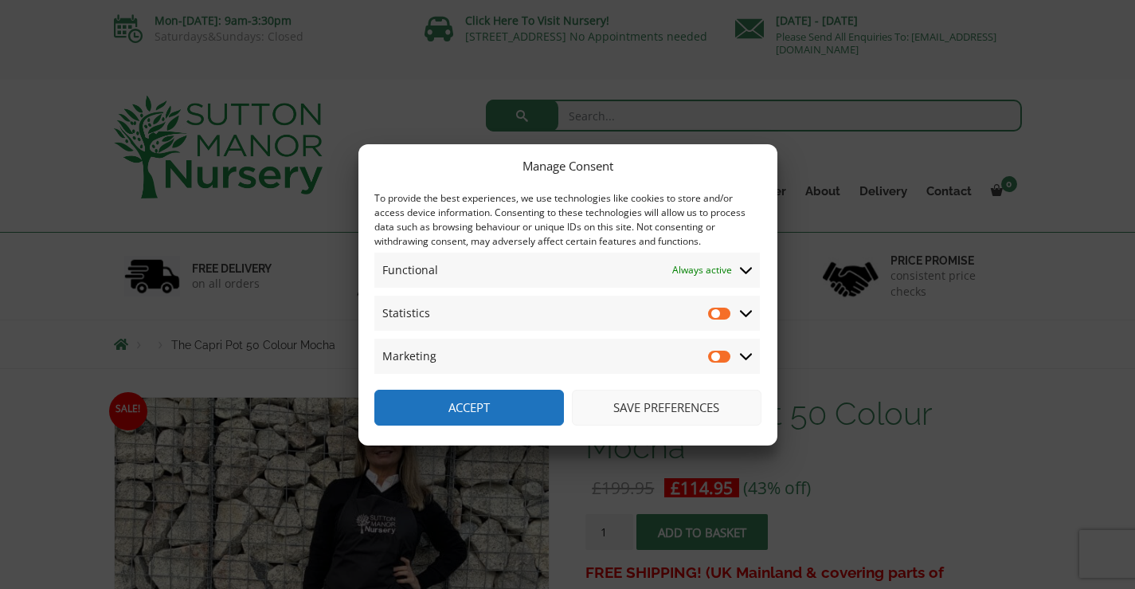 This screenshot has height=589, width=1135. Describe the element at coordinates (406, 313) in the screenshot. I see `span: Statistics` at that location.